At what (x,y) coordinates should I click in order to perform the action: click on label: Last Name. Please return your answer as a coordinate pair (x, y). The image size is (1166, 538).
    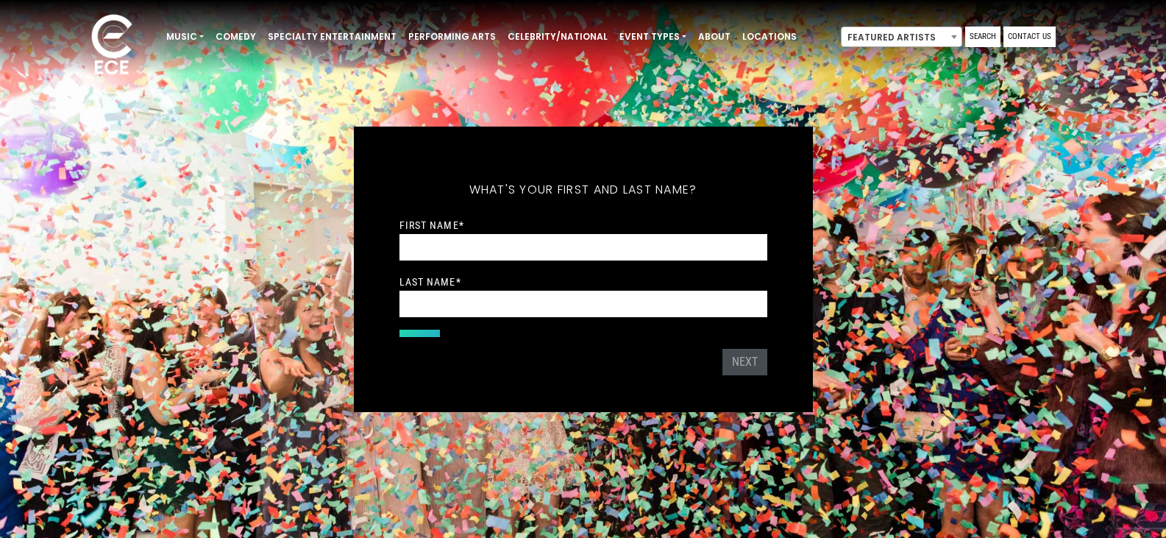
    Looking at the image, I should click on (430, 282).